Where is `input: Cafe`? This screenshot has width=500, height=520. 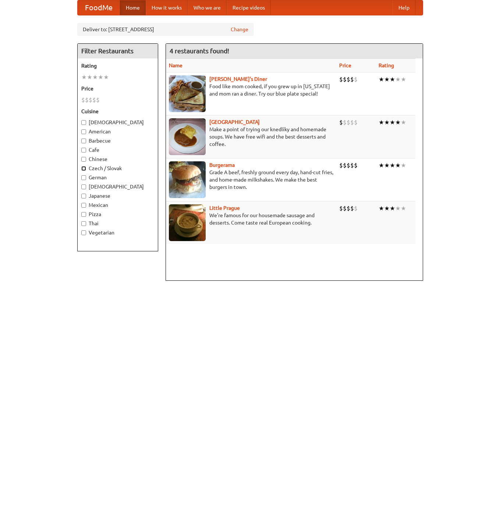
input: Cafe is located at coordinates (83, 150).